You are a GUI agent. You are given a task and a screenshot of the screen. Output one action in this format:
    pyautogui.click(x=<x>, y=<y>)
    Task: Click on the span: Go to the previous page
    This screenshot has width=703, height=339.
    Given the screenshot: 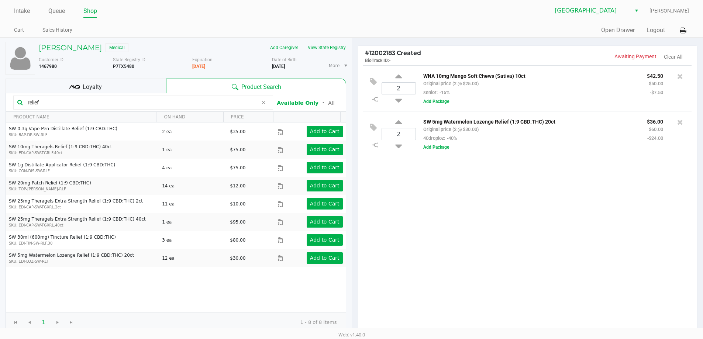 What is the action you would take?
    pyautogui.click(x=30, y=322)
    